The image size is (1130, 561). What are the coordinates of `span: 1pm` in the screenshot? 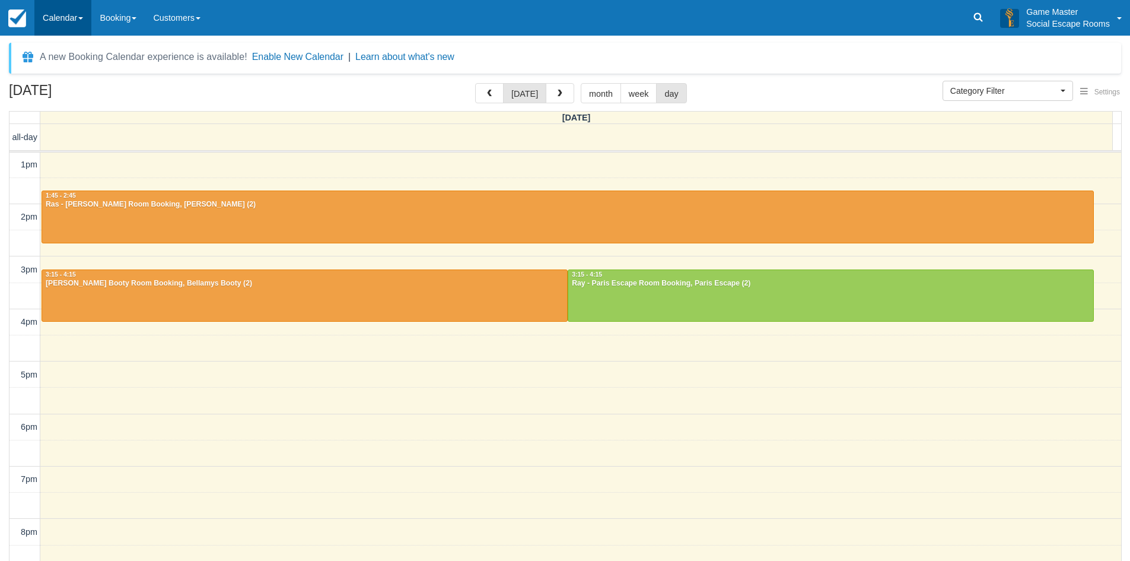 It's located at (29, 164).